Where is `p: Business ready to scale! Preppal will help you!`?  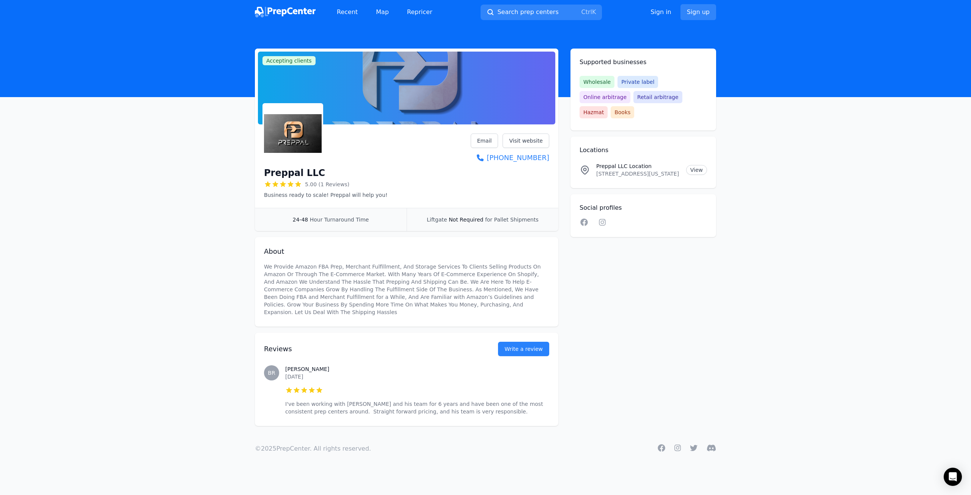 p: Business ready to scale! Preppal will help you! is located at coordinates (326, 195).